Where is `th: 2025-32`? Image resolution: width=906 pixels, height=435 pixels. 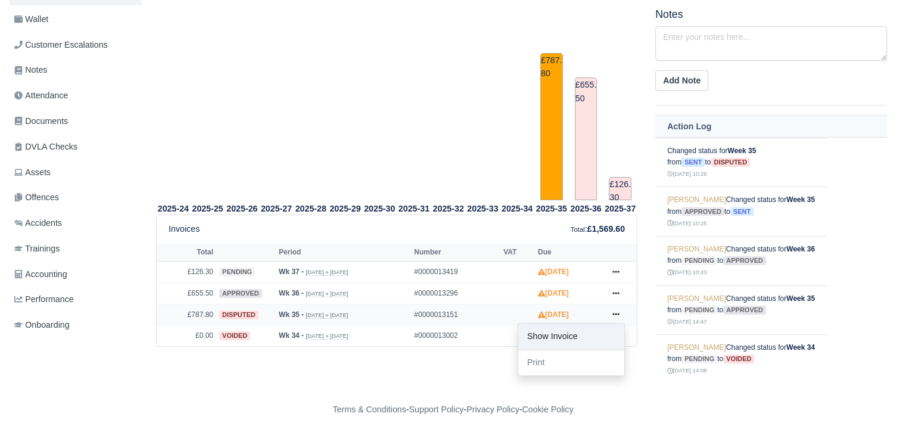
th: 2025-32 is located at coordinates (448, 208).